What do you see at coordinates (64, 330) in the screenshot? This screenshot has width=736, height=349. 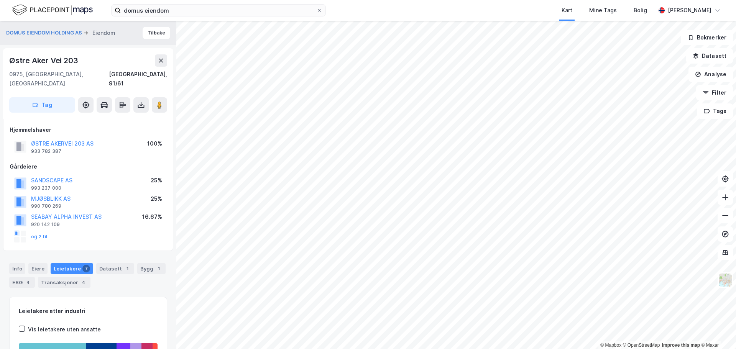 I see `div: Vis leietakere uten ansatte` at bounding box center [64, 330].